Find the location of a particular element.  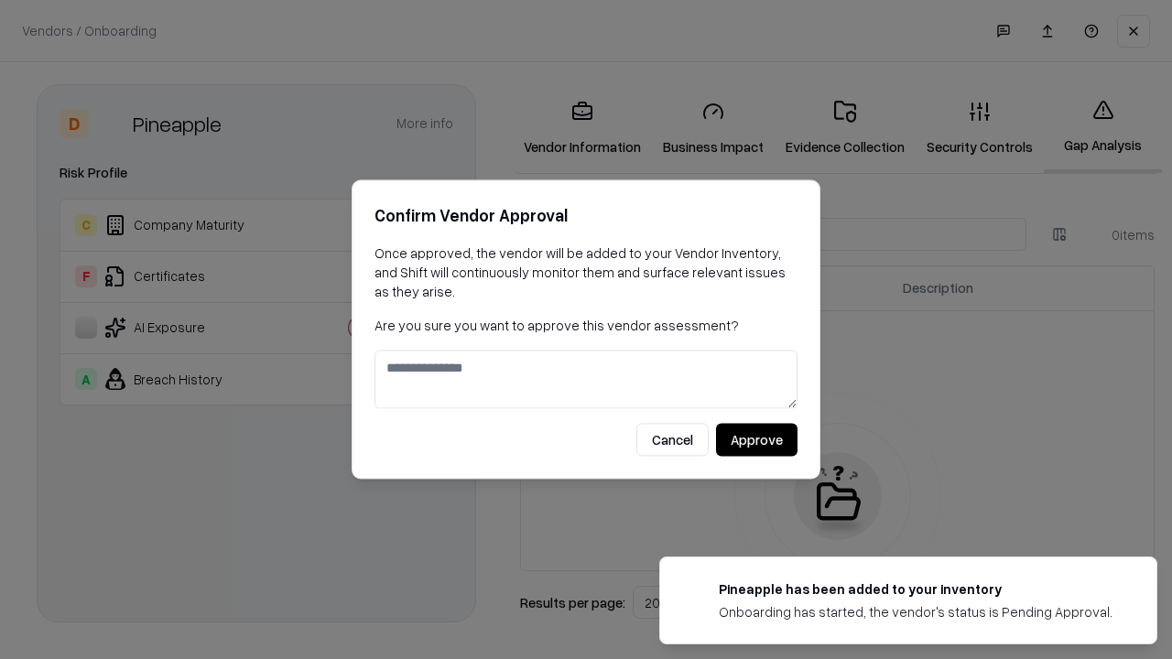

button: Cancel is located at coordinates (672, 440).